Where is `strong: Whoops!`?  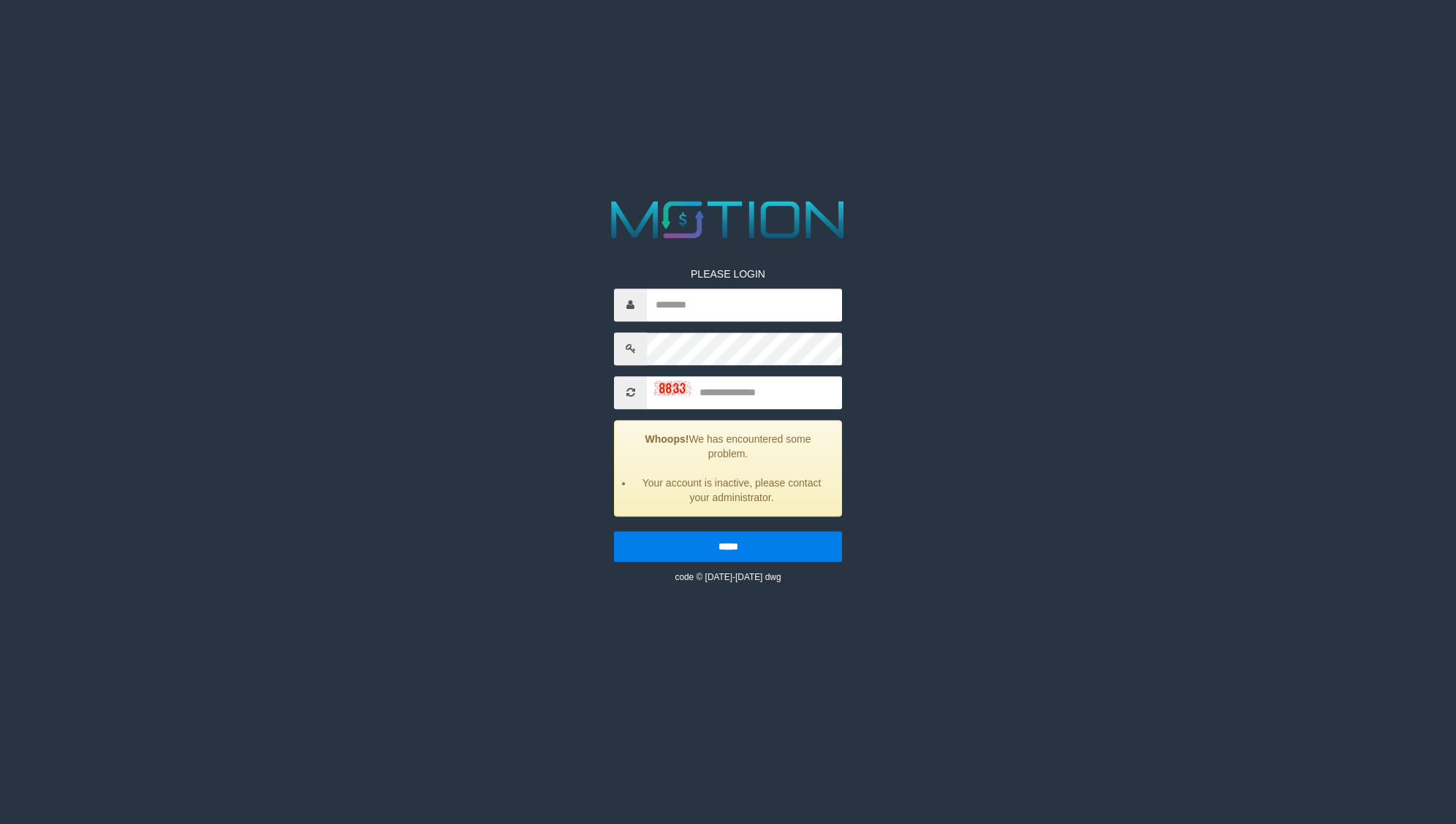 strong: Whoops! is located at coordinates (667, 439).